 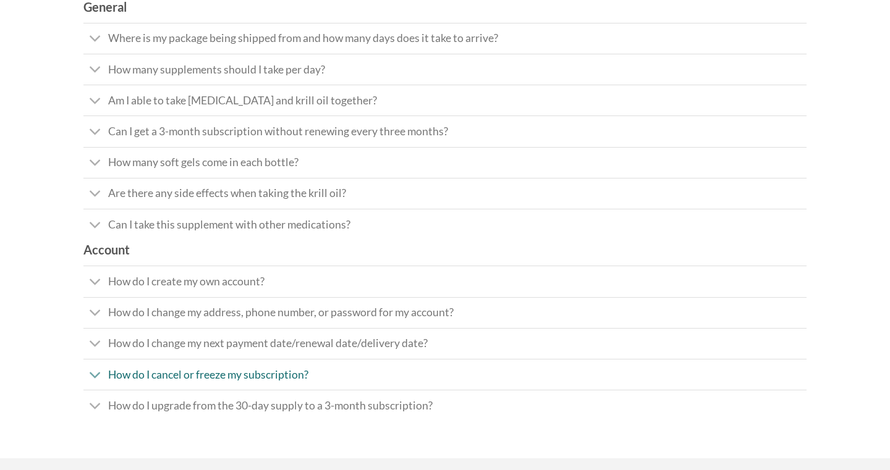 I want to click on a: Toggle How many soft gels come in each bottle?, so click(x=445, y=163).